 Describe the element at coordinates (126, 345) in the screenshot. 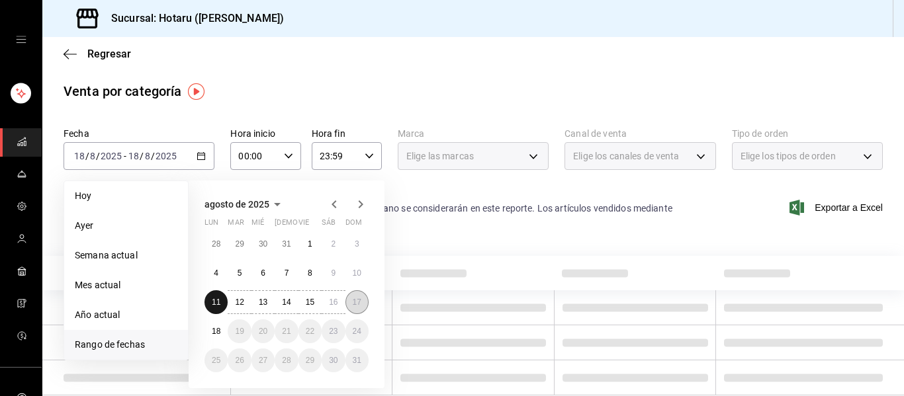

I see `span: Rango de fechas` at that location.